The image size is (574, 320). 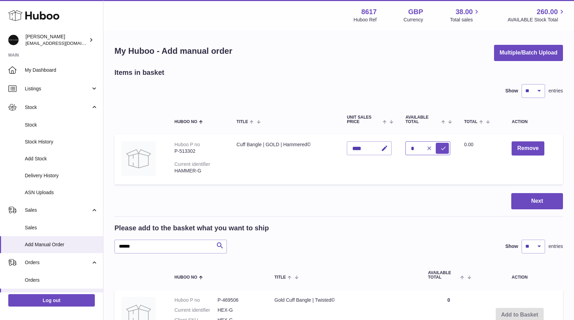 What do you see at coordinates (528, 148) in the screenshot?
I see `button: Remove` at bounding box center [528, 148].